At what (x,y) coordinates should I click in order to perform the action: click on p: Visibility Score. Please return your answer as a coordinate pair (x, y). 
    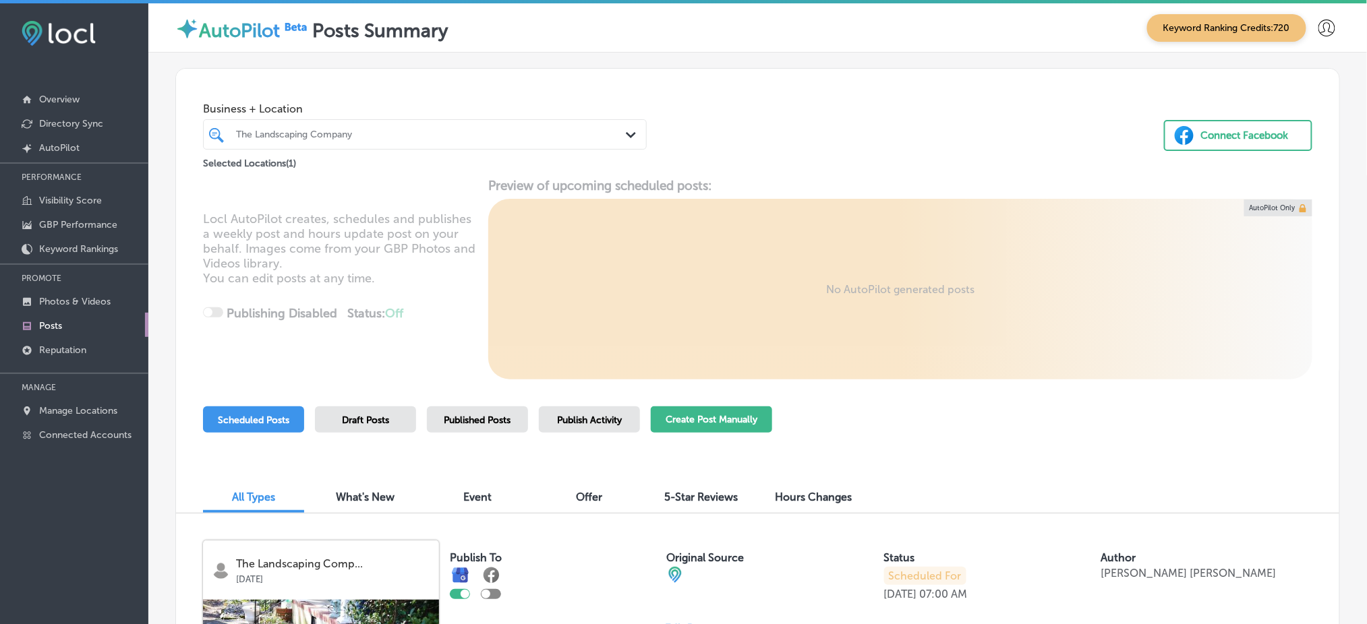
    Looking at the image, I should click on (70, 200).